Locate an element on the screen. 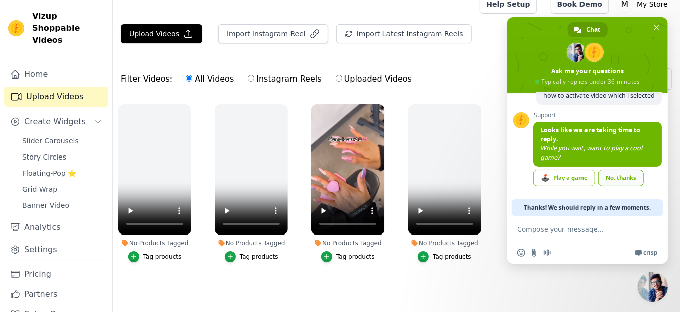 Image resolution: width=680 pixels, height=312 pixels. span: Thanks! We should reply in a few moments. is located at coordinates (588, 208).